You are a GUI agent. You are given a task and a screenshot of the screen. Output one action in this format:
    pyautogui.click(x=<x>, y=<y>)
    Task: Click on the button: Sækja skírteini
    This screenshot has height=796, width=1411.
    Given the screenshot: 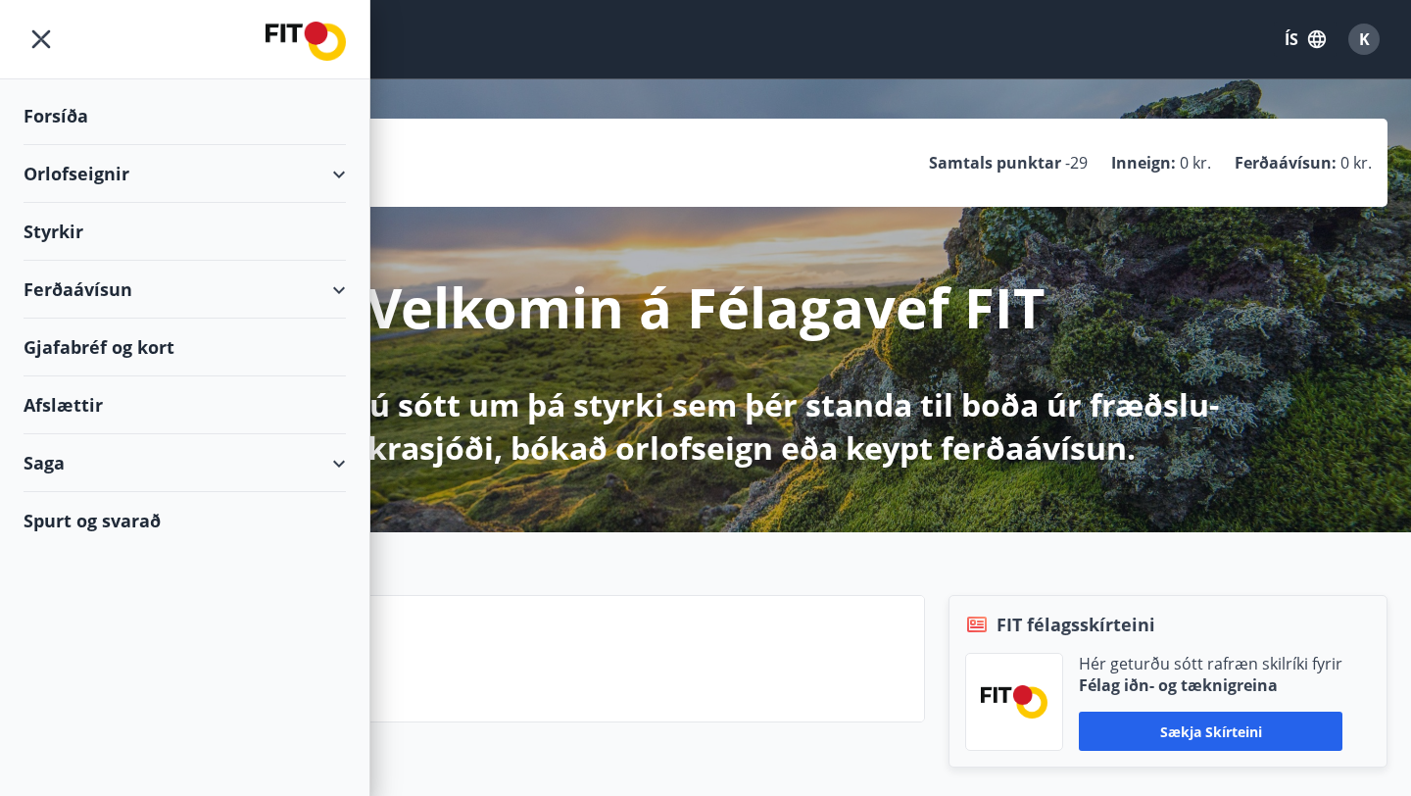 What is the action you would take?
    pyautogui.click(x=1210, y=731)
    